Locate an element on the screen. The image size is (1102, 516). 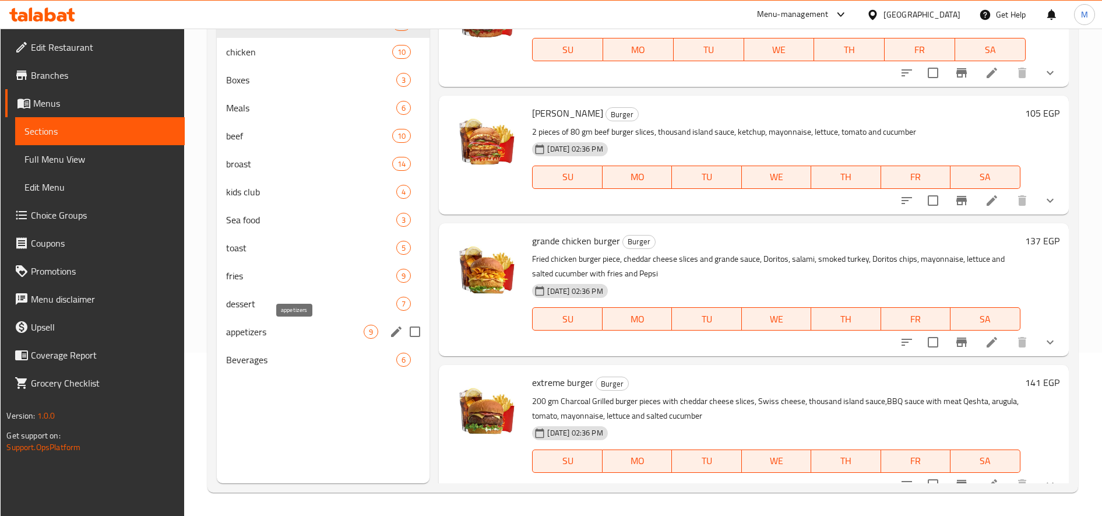
div: chicken is located at coordinates (309, 52).